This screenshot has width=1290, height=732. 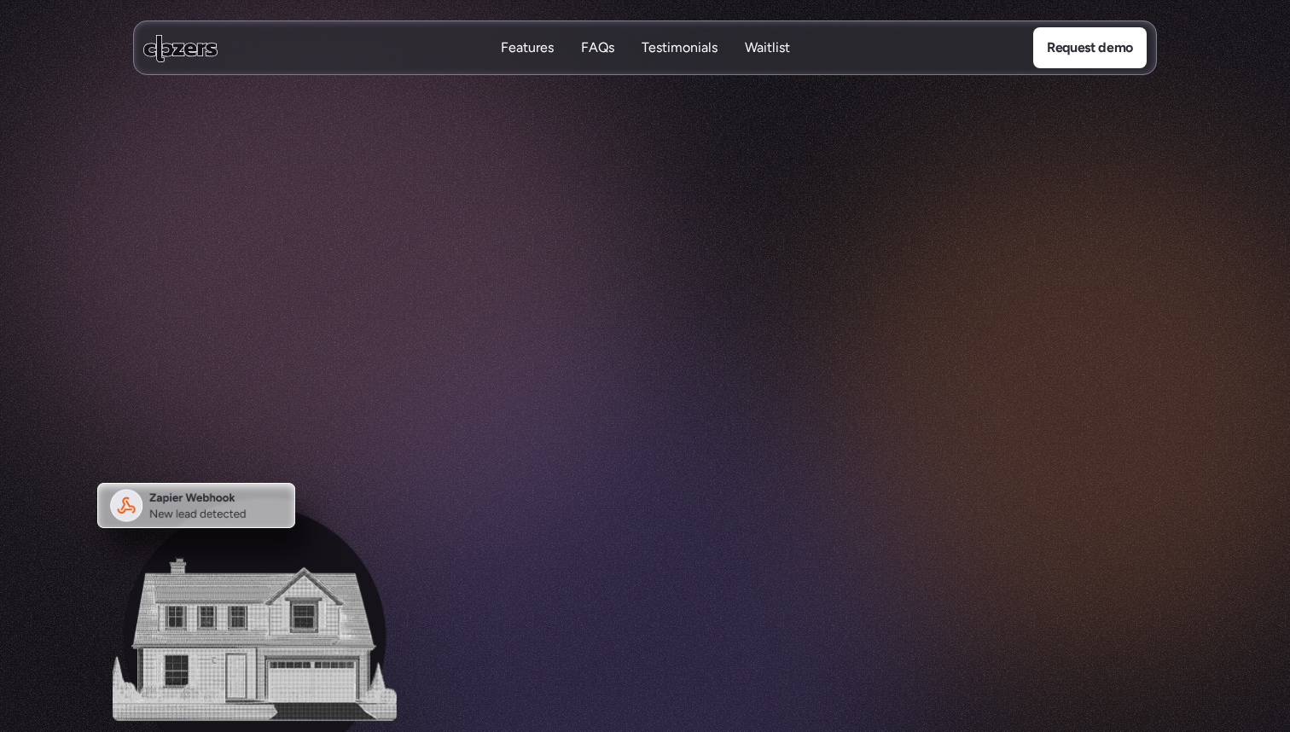 I want to click on span: i, so click(x=637, y=300).